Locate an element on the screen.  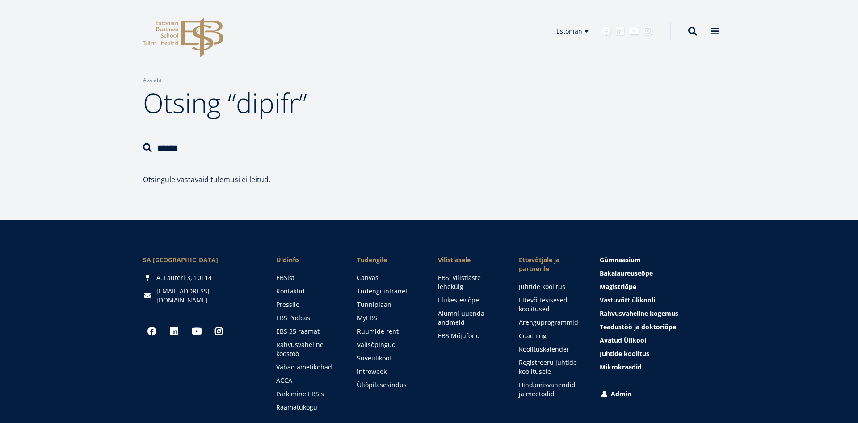
a: Koolituskalender is located at coordinates (550, 349).